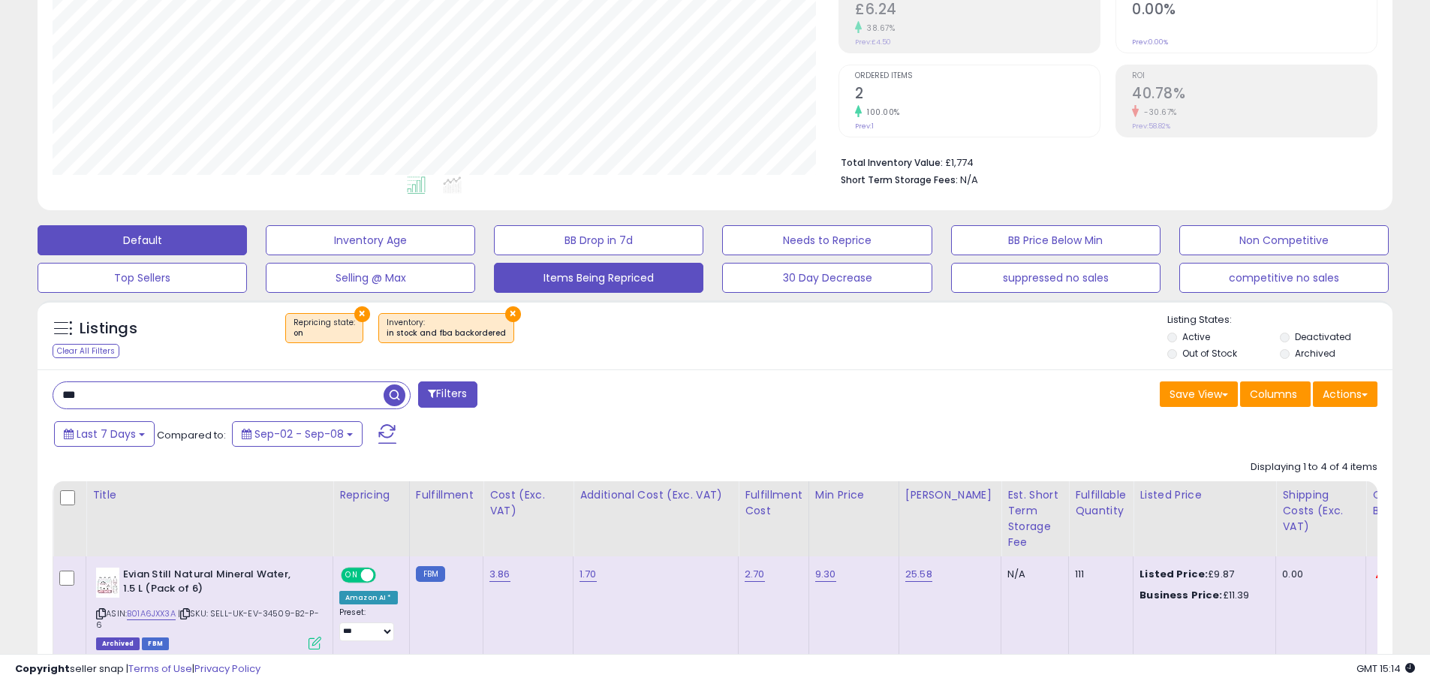 The height and width of the screenshot is (684, 1430). Describe the element at coordinates (588, 574) in the screenshot. I see `a: 1.70` at that location.